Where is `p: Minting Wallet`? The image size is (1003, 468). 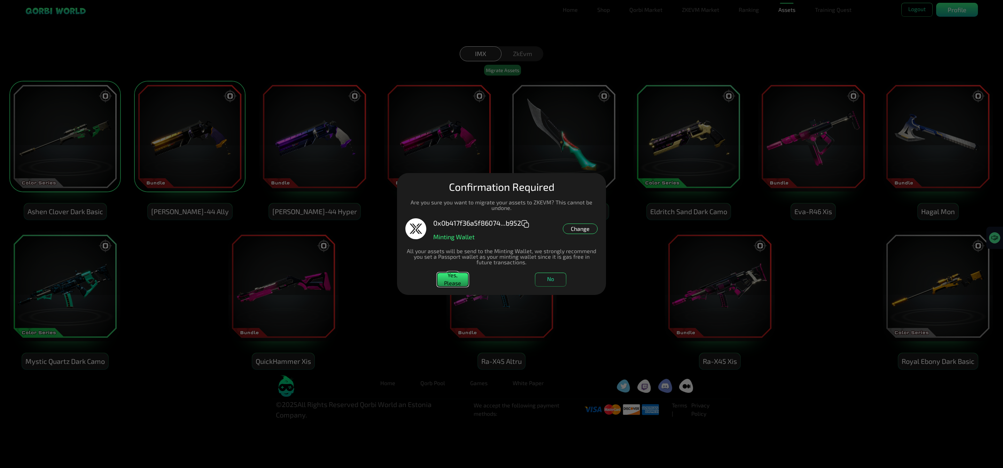 p: Minting Wallet is located at coordinates (454, 237).